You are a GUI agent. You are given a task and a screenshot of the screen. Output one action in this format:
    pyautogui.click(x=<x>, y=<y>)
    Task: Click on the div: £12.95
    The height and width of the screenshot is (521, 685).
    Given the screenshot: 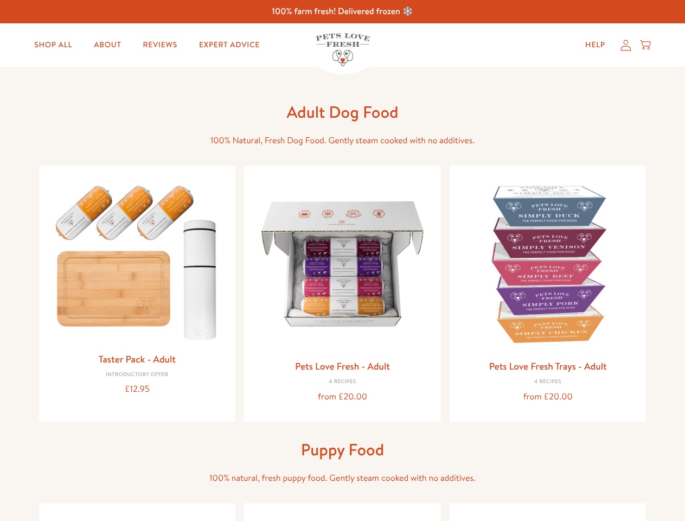 What is the action you would take?
    pyautogui.click(x=137, y=389)
    